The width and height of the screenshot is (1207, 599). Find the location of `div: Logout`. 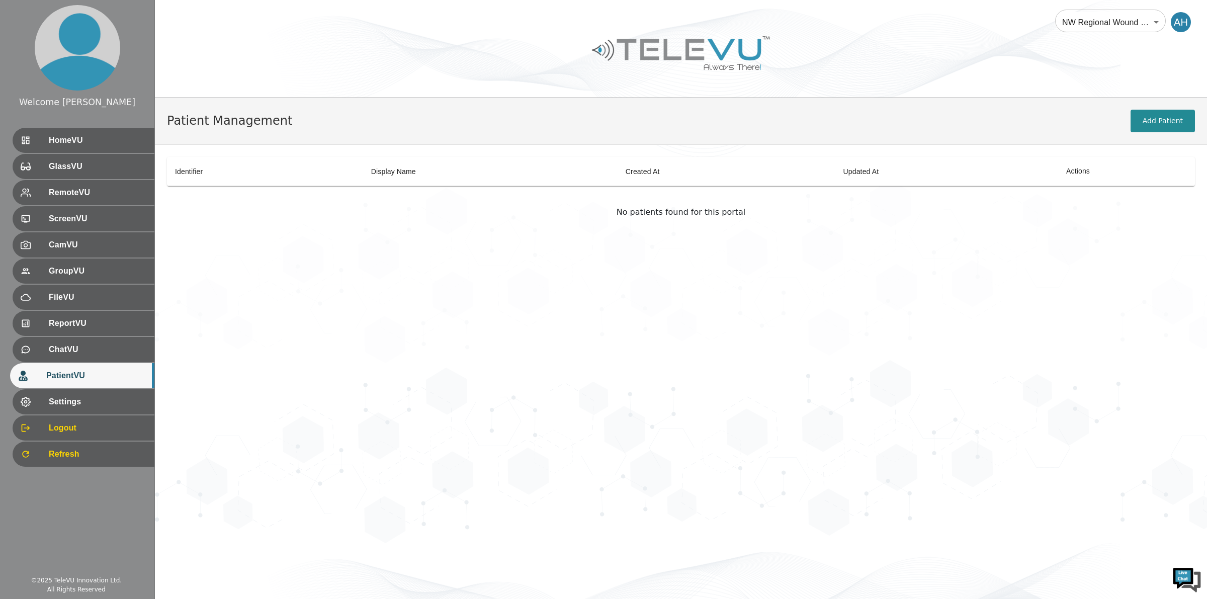

div: Logout is located at coordinates (83, 428).